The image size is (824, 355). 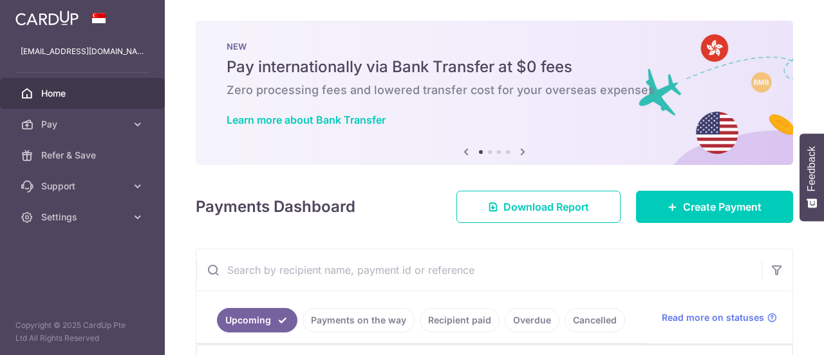 I want to click on input: Search by recipient name, payment id or reference, so click(x=479, y=270).